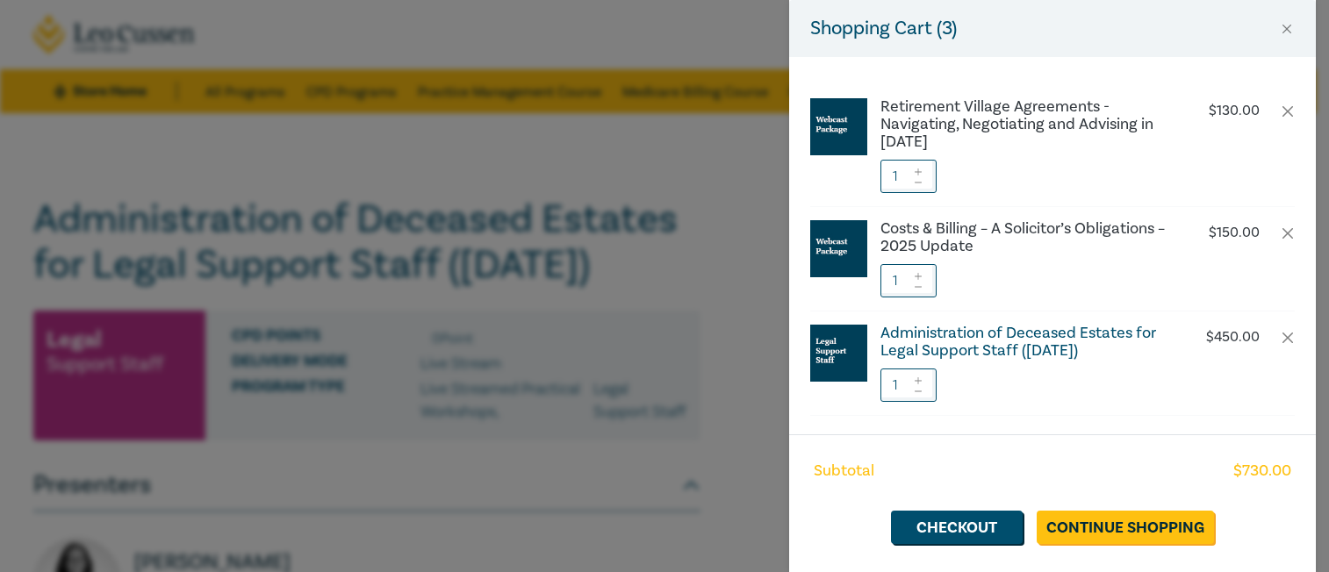  What do you see at coordinates (1026, 238) in the screenshot?
I see `h6: Costs & Billing – A Solicitor’s Obligations – 2025 Update` at bounding box center [1026, 238].